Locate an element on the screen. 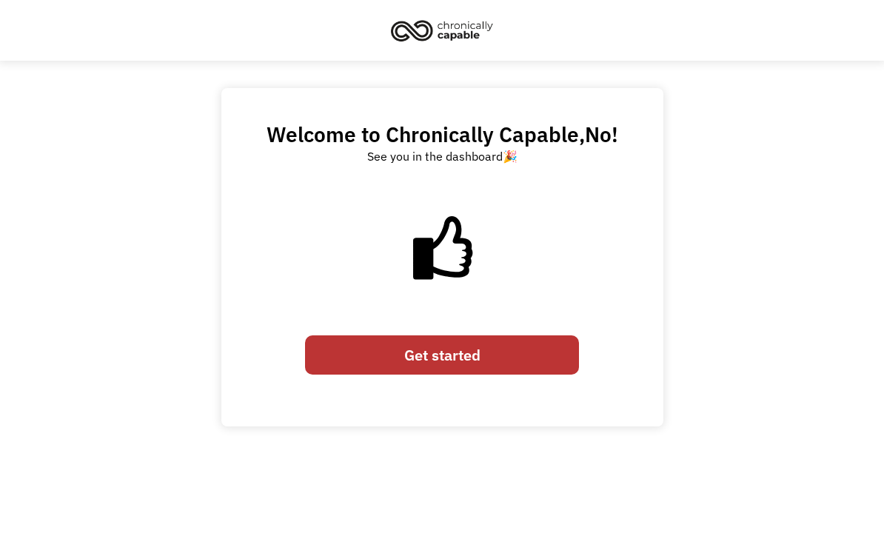 The width and height of the screenshot is (884, 536). h2: Welcome to Chronically Capable, ! is located at coordinates (442, 134).